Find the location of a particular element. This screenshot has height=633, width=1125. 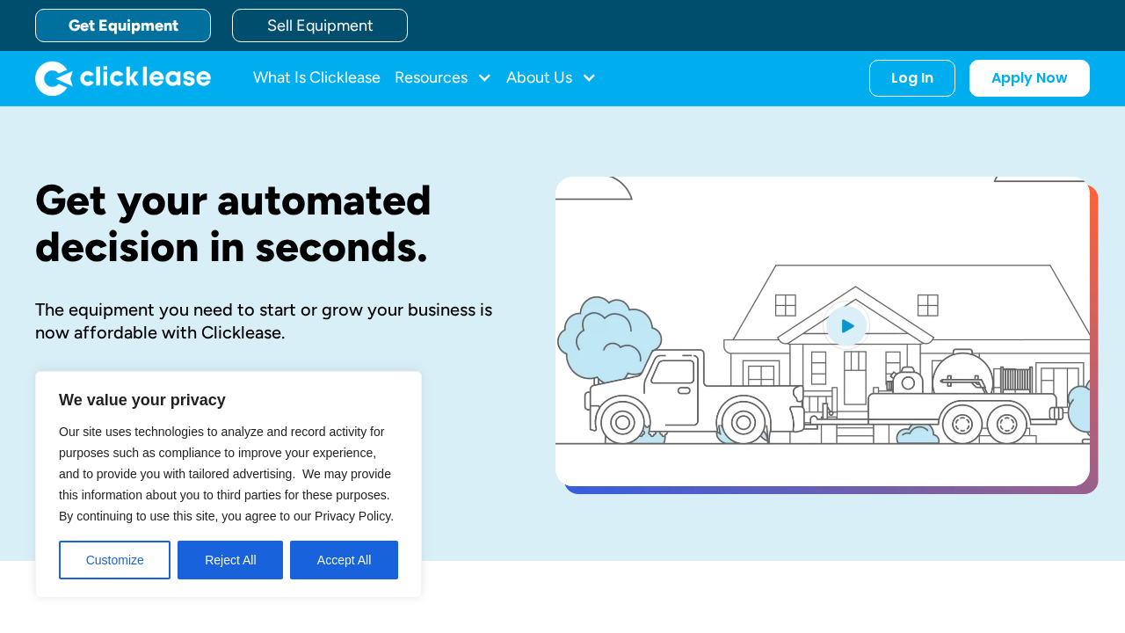

div: About Us is located at coordinates (551, 78).